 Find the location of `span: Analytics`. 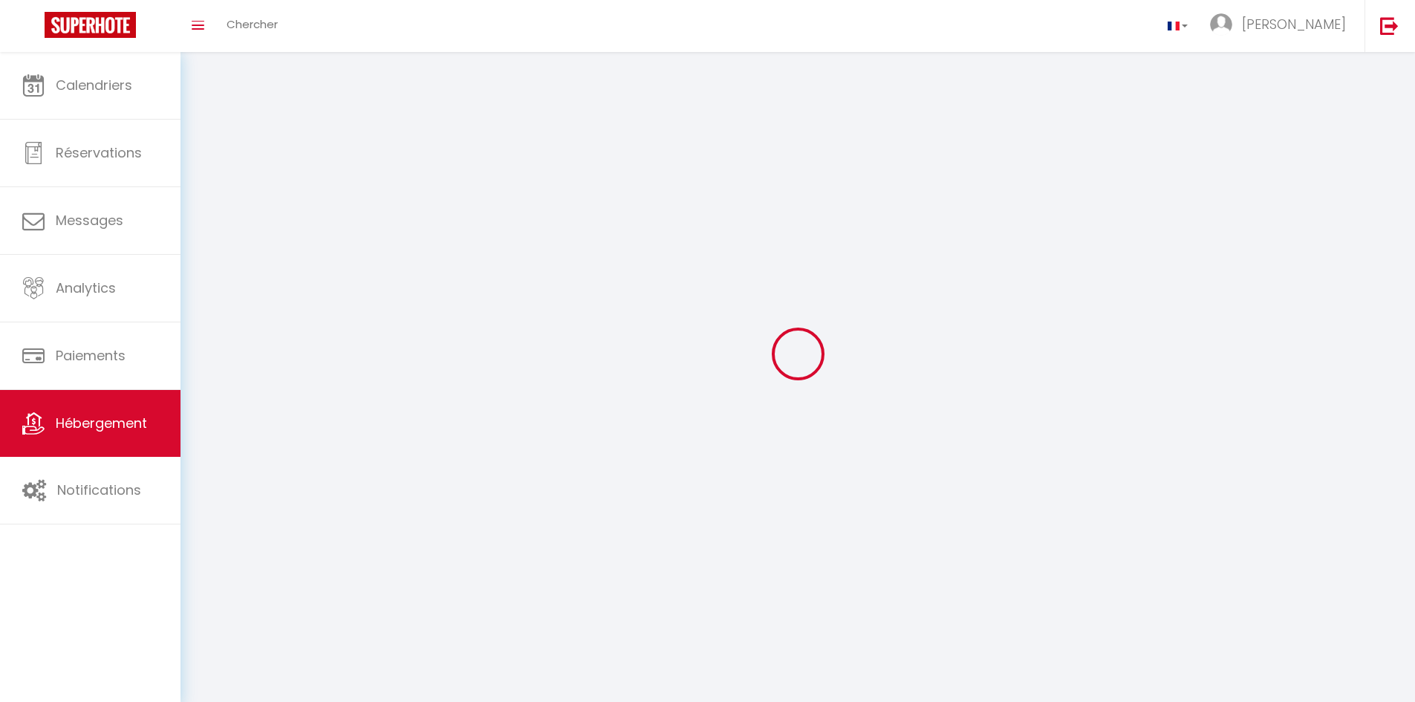

span: Analytics is located at coordinates (85, 287).